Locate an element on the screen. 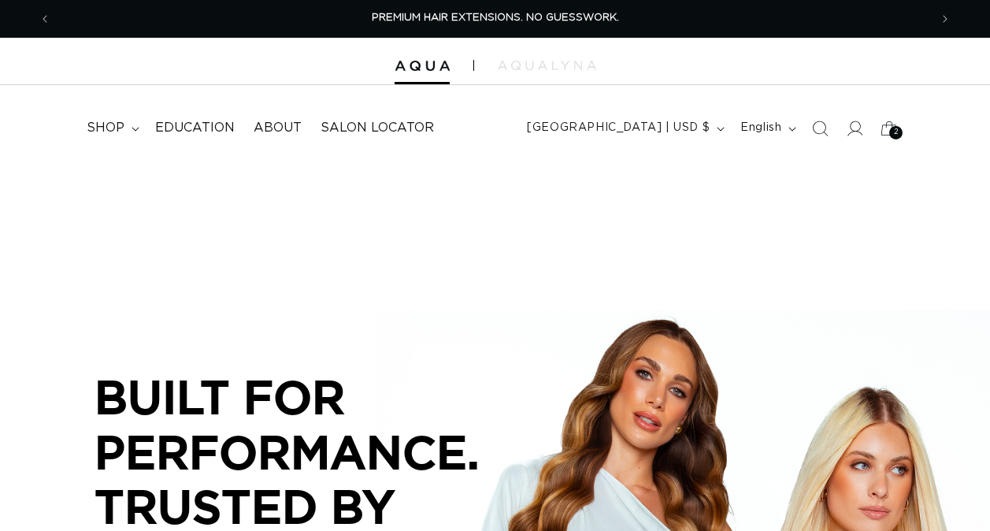  img: Aqua Hair Extensions is located at coordinates (422, 66).